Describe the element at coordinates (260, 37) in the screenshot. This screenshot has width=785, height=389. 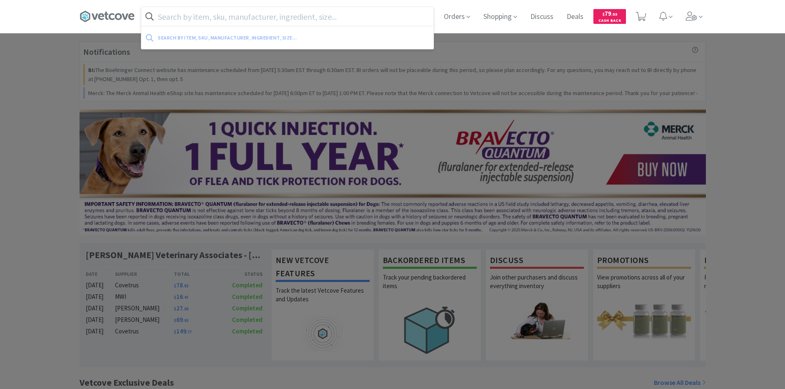
I see `div: Search by item, sku, manufacturer, ingredient, size...` at that location.